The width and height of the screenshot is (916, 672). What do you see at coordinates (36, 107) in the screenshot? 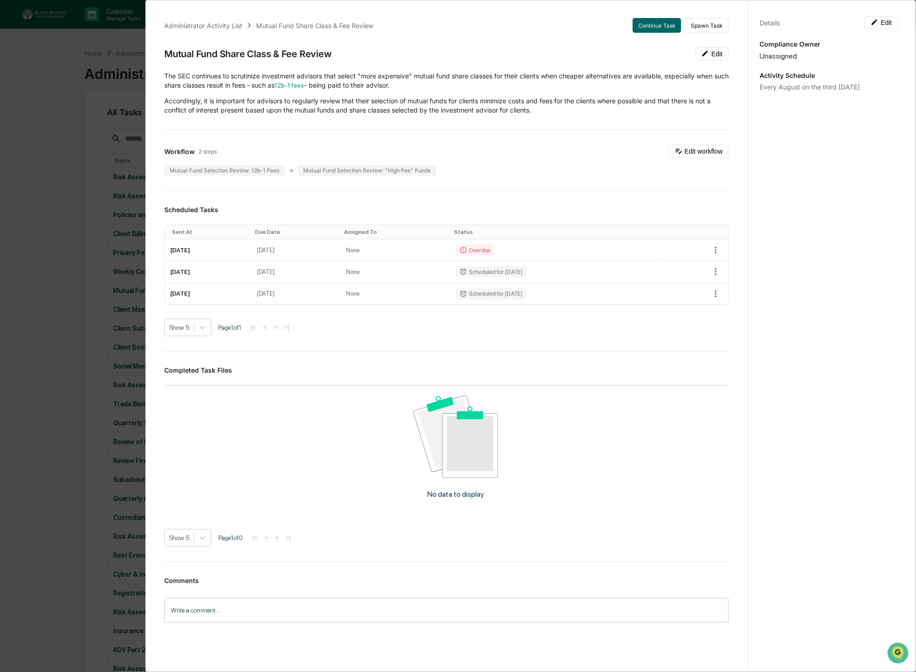
I see `div: Past conversations` at bounding box center [36, 107].